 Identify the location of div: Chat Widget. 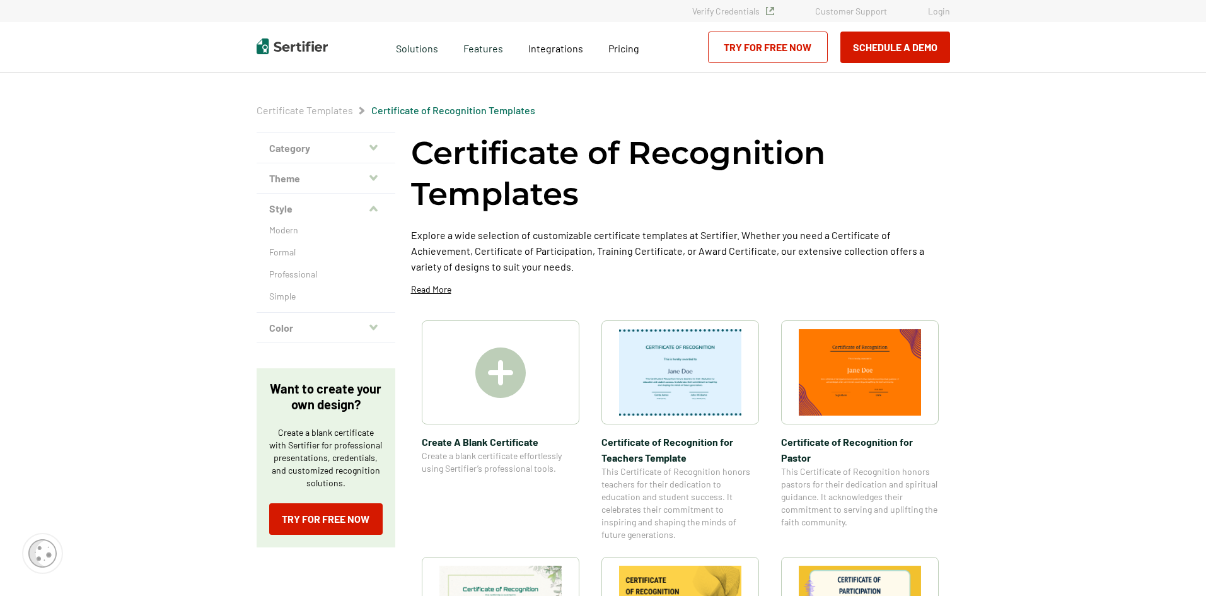
(1174, 565).